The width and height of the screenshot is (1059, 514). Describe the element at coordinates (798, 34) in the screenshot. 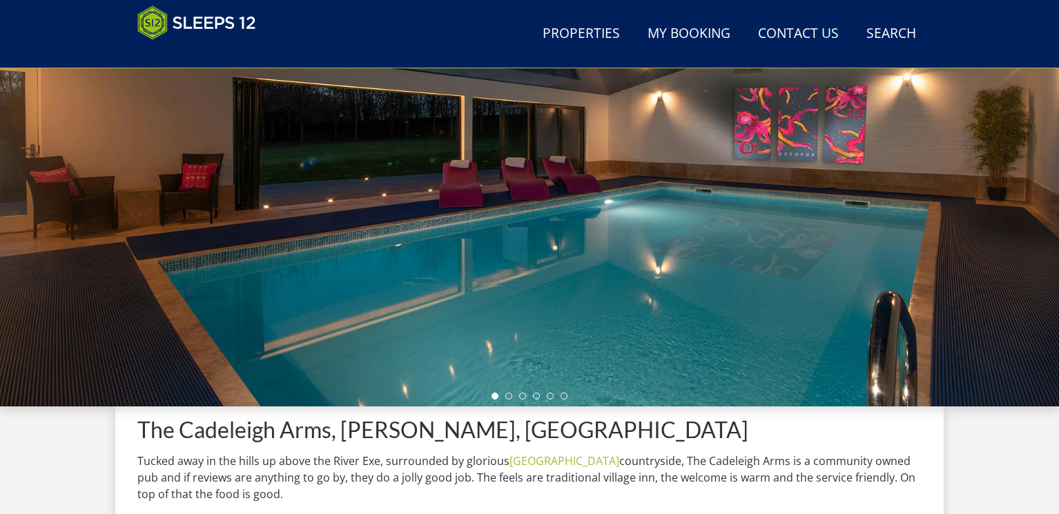

I see `a: Contact Us` at that location.